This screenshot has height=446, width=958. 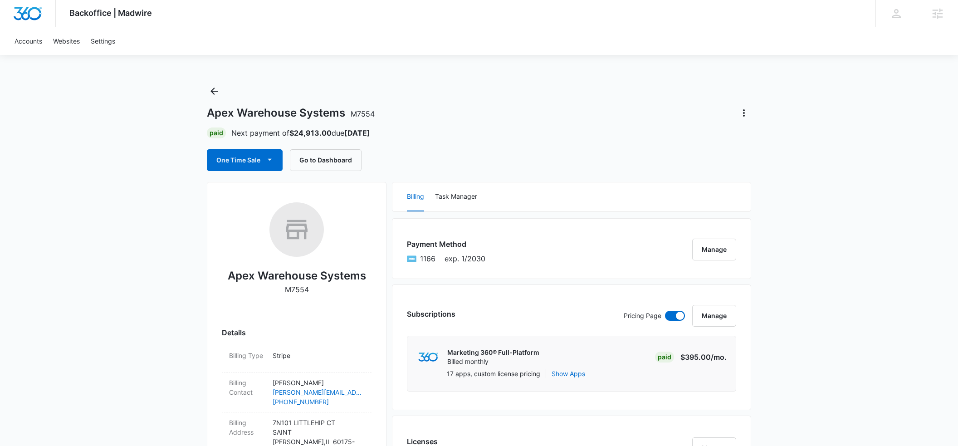 I want to click on p: Marketing 360® Full-Platform, so click(x=493, y=352).